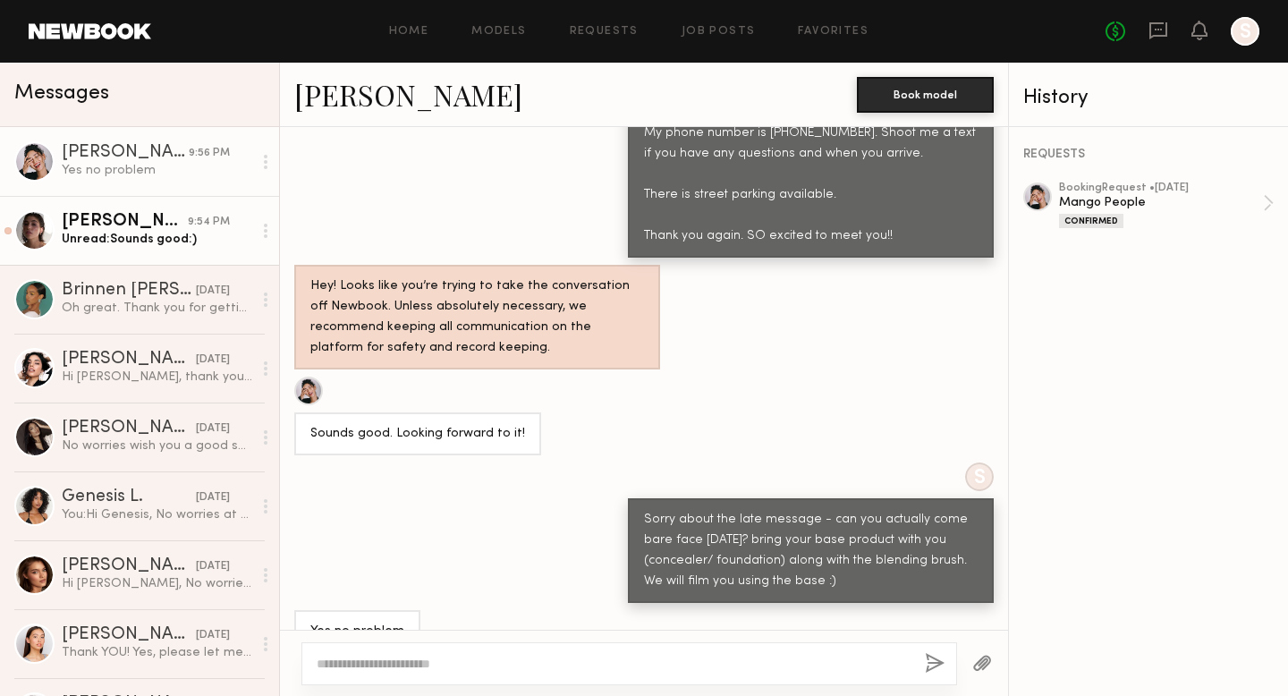 The image size is (1288, 696). I want to click on a: Book model, so click(925, 93).